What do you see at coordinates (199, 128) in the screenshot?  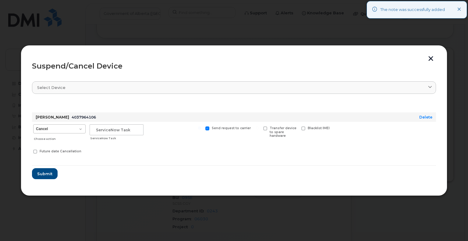 I see `input: Send request to carrier` at bounding box center [199, 128].